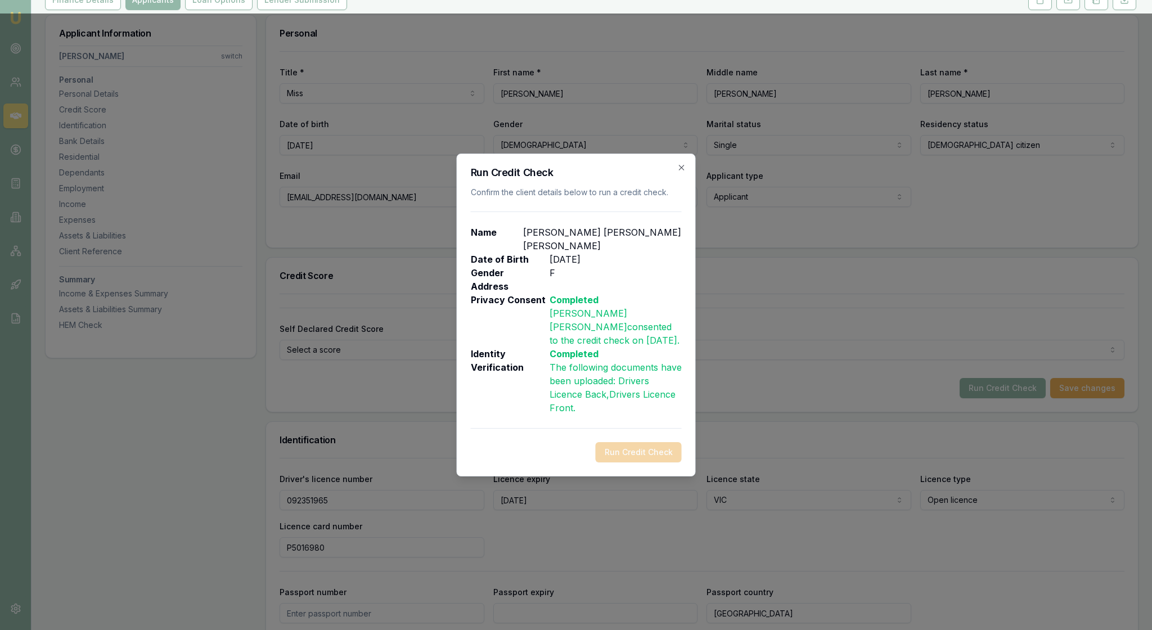 This screenshot has width=1152, height=630. What do you see at coordinates (510, 286) in the screenshot?
I see `p: Address` at bounding box center [510, 286].